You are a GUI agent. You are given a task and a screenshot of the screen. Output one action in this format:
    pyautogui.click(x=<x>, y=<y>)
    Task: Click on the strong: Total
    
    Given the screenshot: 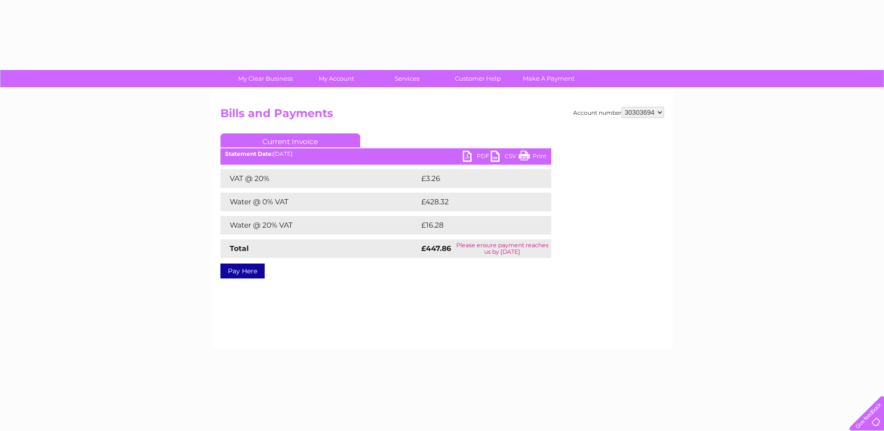 What is the action you would take?
    pyautogui.click(x=239, y=248)
    